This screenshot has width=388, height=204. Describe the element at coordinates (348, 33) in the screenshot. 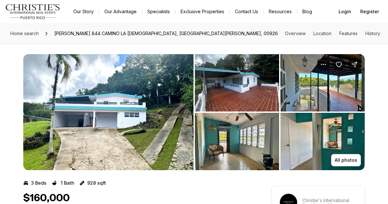

I see `a: Skip to: Features` at that location.